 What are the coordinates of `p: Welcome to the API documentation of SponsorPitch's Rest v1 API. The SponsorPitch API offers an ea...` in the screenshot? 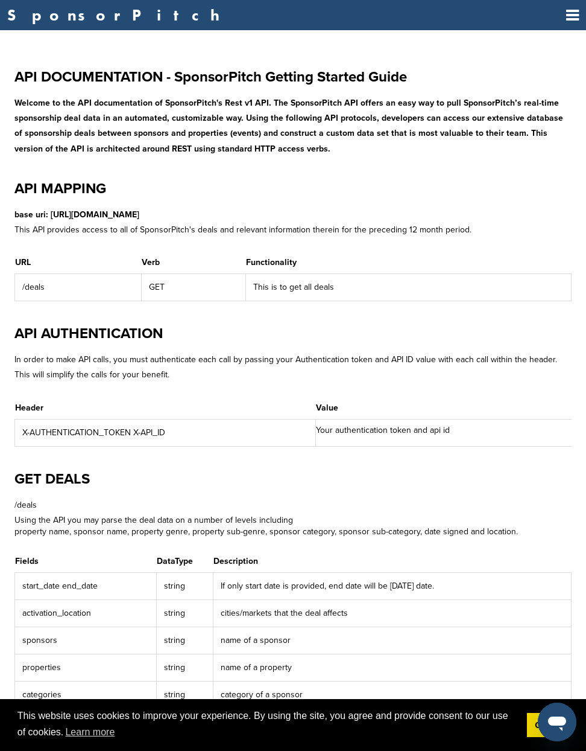 It's located at (293, 125).